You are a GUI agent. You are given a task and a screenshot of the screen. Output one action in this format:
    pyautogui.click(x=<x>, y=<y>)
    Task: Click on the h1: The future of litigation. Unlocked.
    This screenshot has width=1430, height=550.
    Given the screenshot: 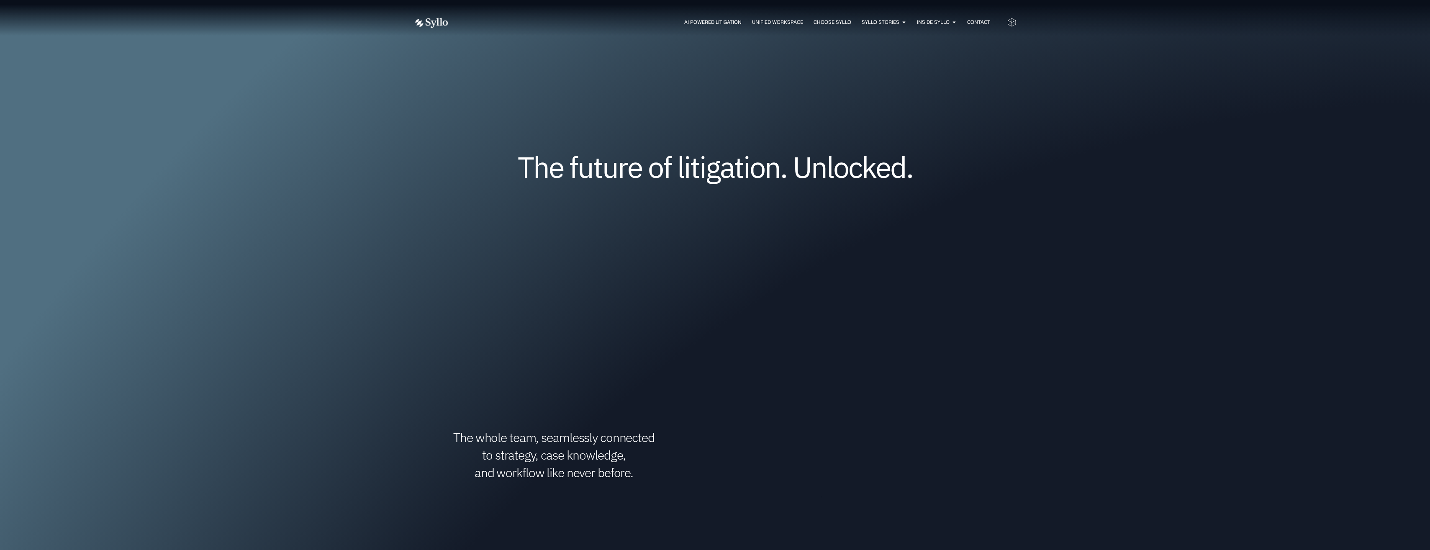 What is the action you would take?
    pyautogui.click(x=715, y=167)
    